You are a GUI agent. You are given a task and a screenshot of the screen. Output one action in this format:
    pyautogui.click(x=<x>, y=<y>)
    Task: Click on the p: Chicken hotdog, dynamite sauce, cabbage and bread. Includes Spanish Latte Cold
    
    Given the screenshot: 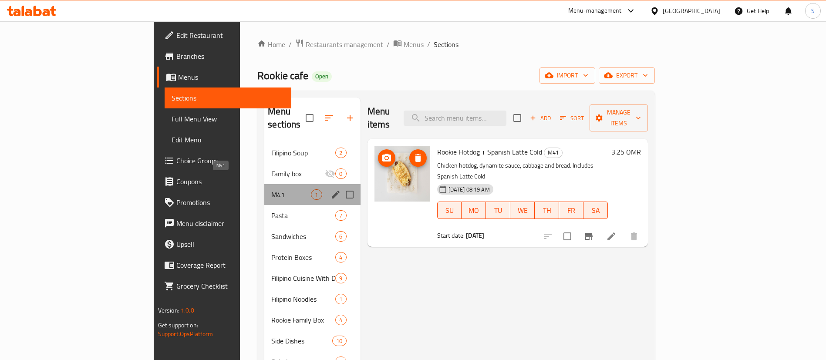 What is the action you would take?
    pyautogui.click(x=523, y=171)
    